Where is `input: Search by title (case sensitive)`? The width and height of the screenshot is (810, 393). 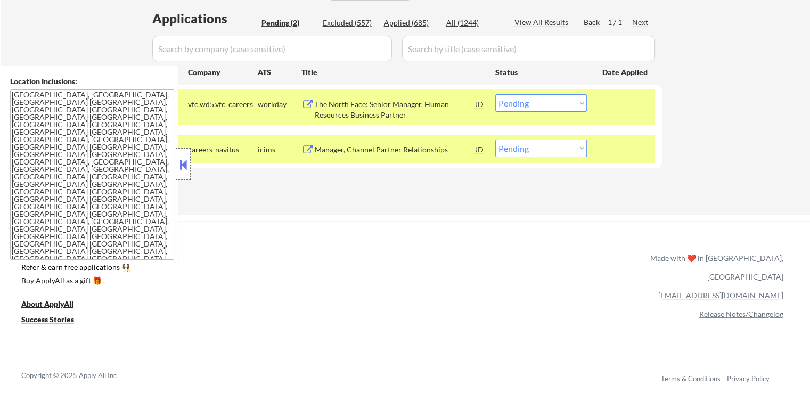
input: Search by title (case sensitive) is located at coordinates (528, 48).